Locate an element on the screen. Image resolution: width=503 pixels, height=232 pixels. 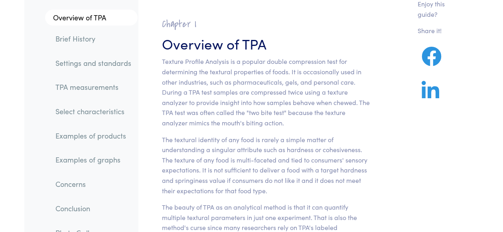
h2: Chapter I is located at coordinates (266, 24).